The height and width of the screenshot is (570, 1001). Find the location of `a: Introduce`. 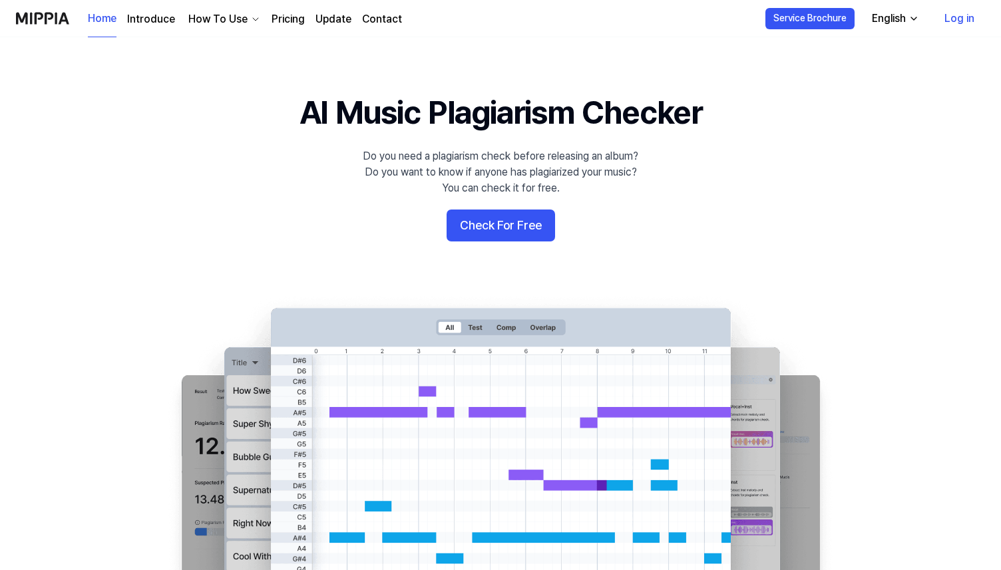

a: Introduce is located at coordinates (151, 19).